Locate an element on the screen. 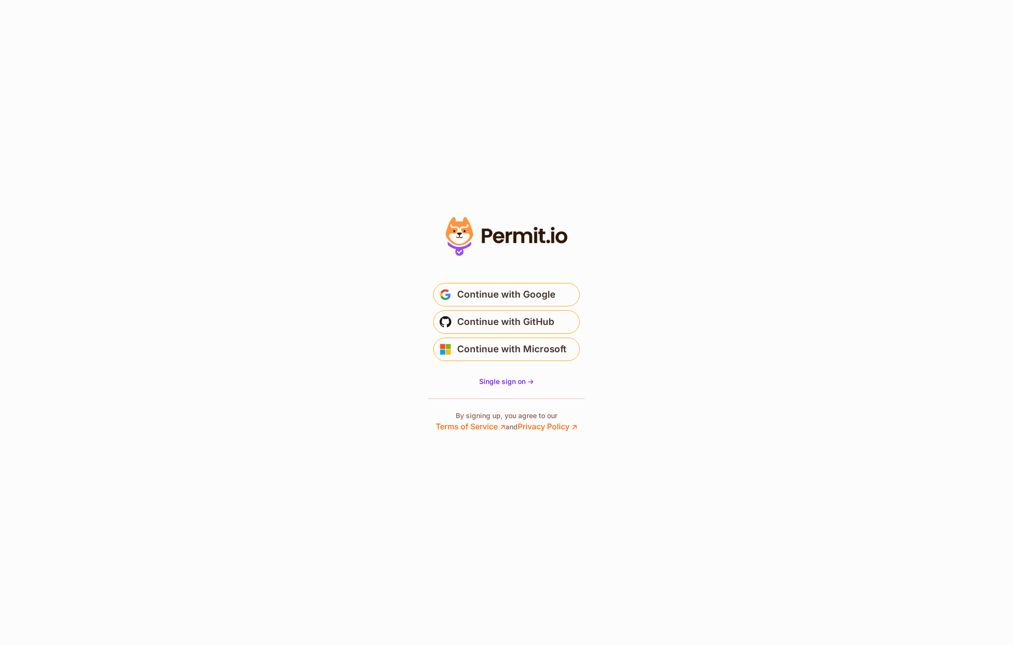 This screenshot has width=1013, height=645. span: Continue with Microsoft is located at coordinates (512, 350).